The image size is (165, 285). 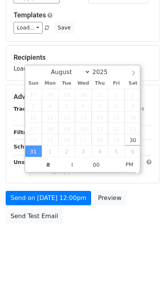 What do you see at coordinates (34, 117) in the screenshot?
I see `span: August 10, 2025` at bounding box center [34, 117].